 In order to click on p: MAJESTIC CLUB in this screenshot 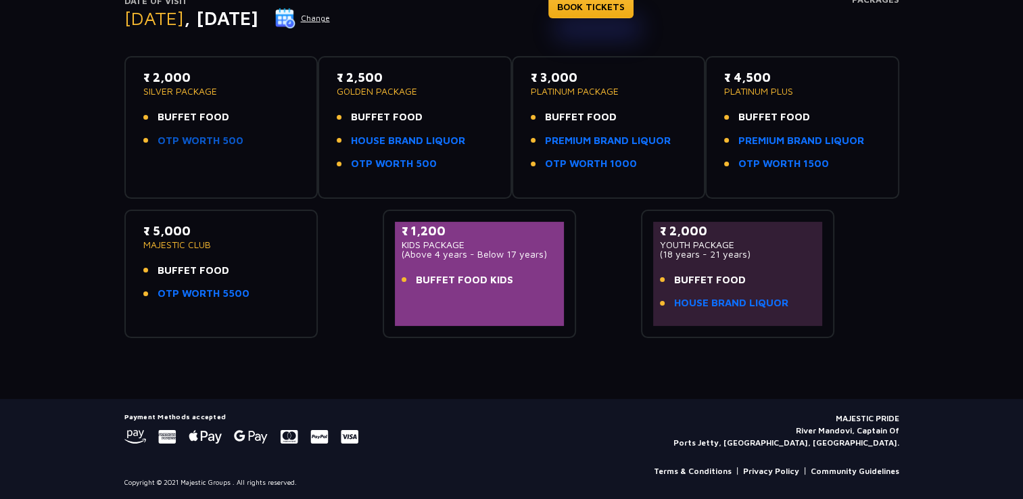, I will do `click(221, 245)`.